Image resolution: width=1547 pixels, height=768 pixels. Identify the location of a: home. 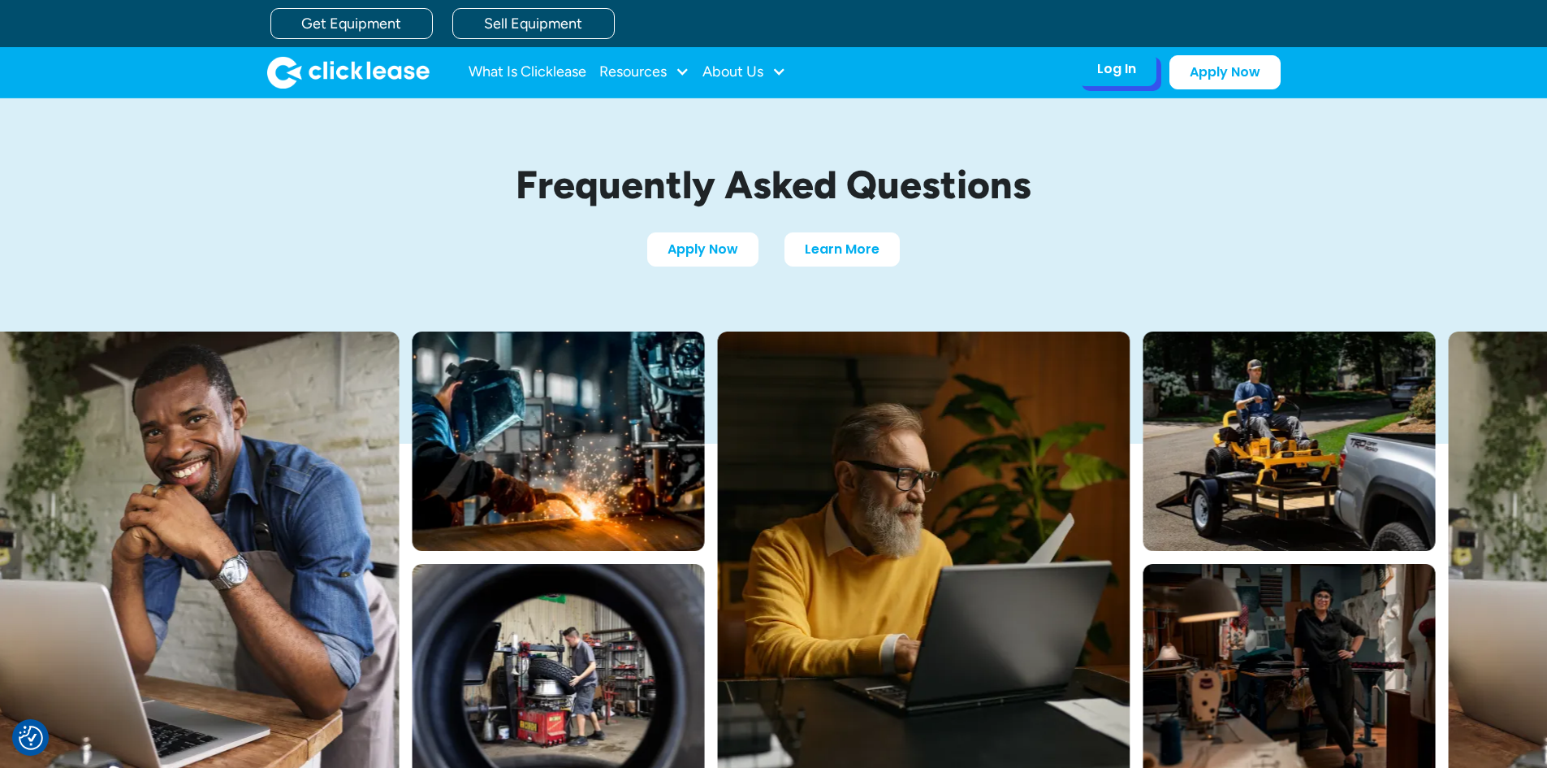
(348, 72).